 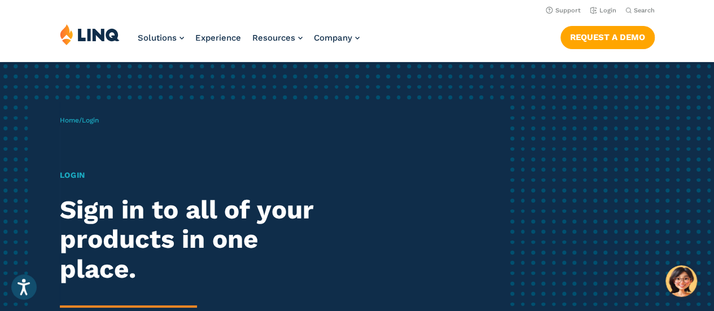 I want to click on a: Company, so click(x=336, y=38).